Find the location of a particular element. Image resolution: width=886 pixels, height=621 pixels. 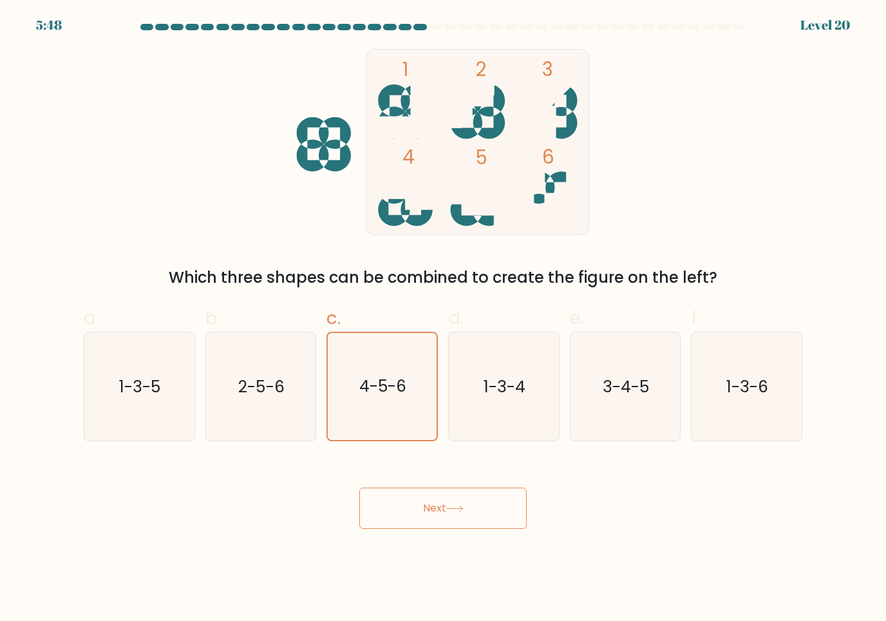

div: Level 20 is located at coordinates (825, 25).